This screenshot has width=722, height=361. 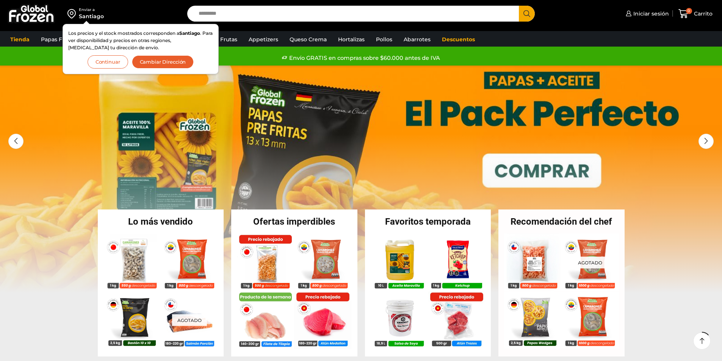 I want to click on div: Previous slide, so click(x=16, y=141).